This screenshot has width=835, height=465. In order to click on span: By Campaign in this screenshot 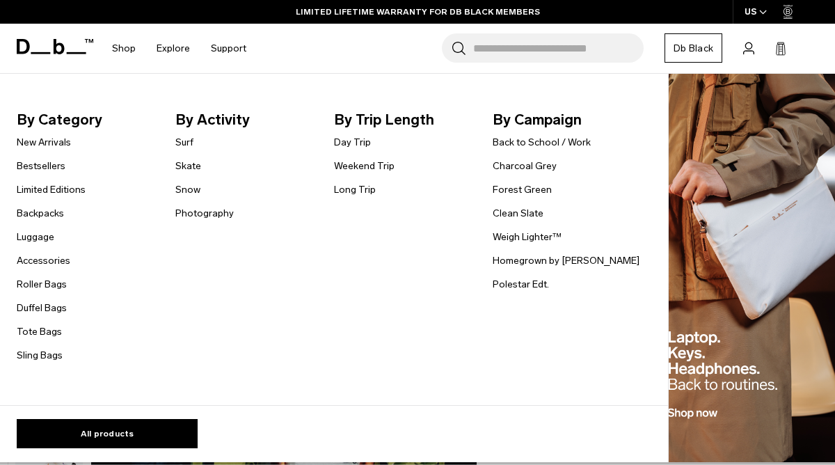, I will do `click(568, 120)`.